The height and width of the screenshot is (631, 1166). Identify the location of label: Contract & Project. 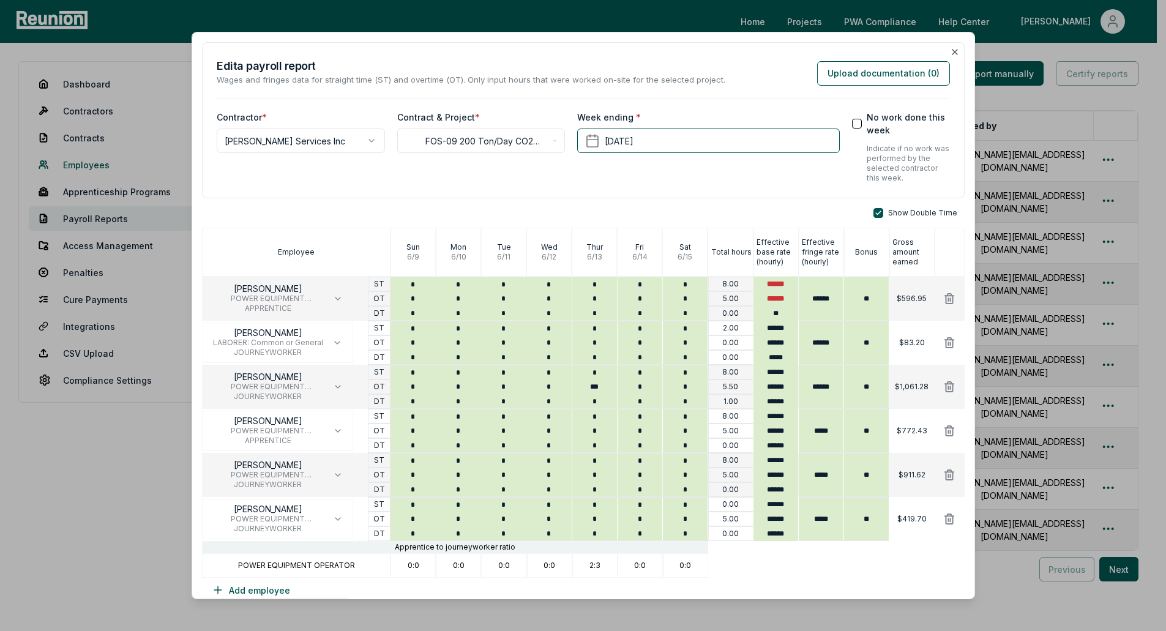
(438, 117).